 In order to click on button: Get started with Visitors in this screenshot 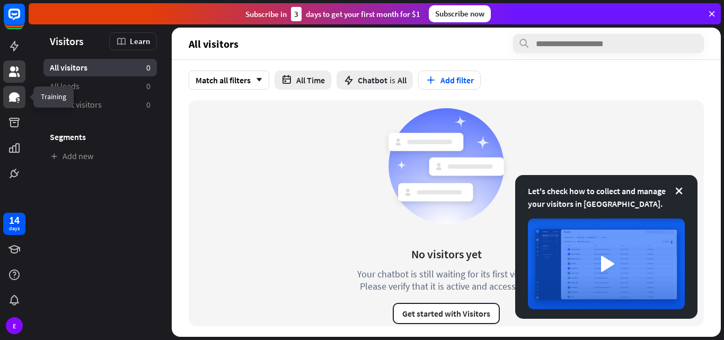, I will do `click(446, 313)`.